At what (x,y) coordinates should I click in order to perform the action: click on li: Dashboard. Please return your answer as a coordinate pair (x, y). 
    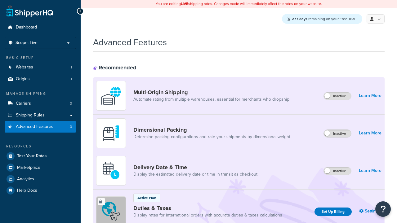
    Looking at the image, I should click on (40, 27).